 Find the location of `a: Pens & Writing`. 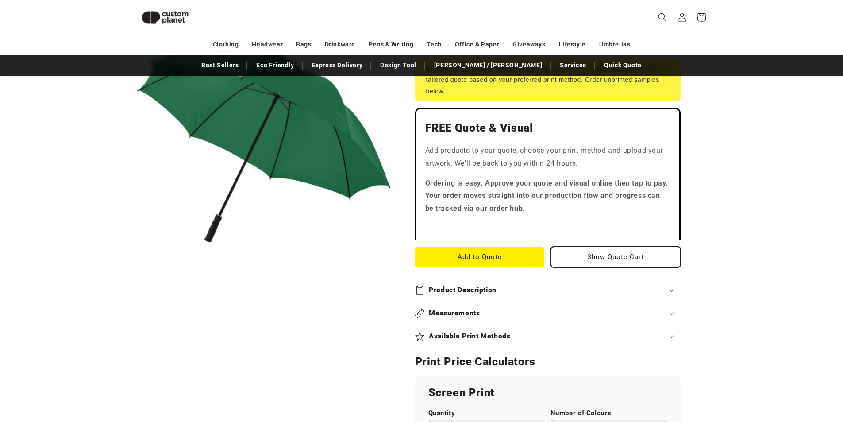

a: Pens & Writing is located at coordinates (391, 44).